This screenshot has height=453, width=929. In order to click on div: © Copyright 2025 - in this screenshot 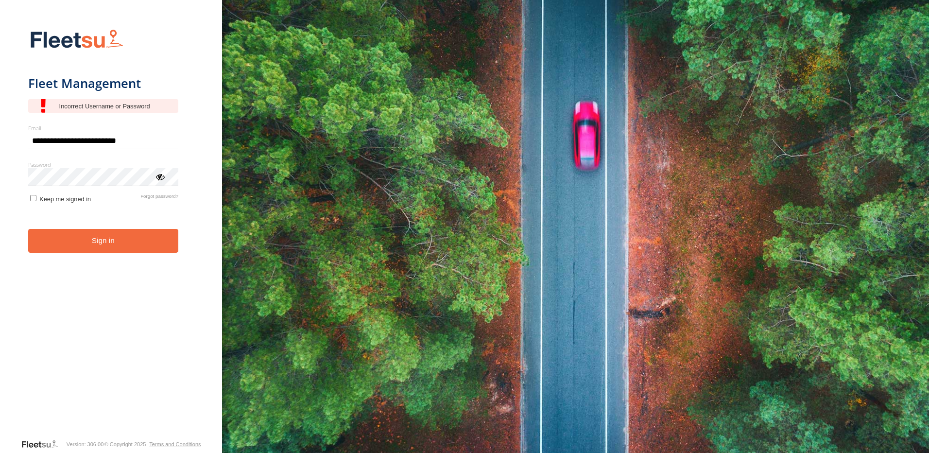, I will do `click(153, 444)`.